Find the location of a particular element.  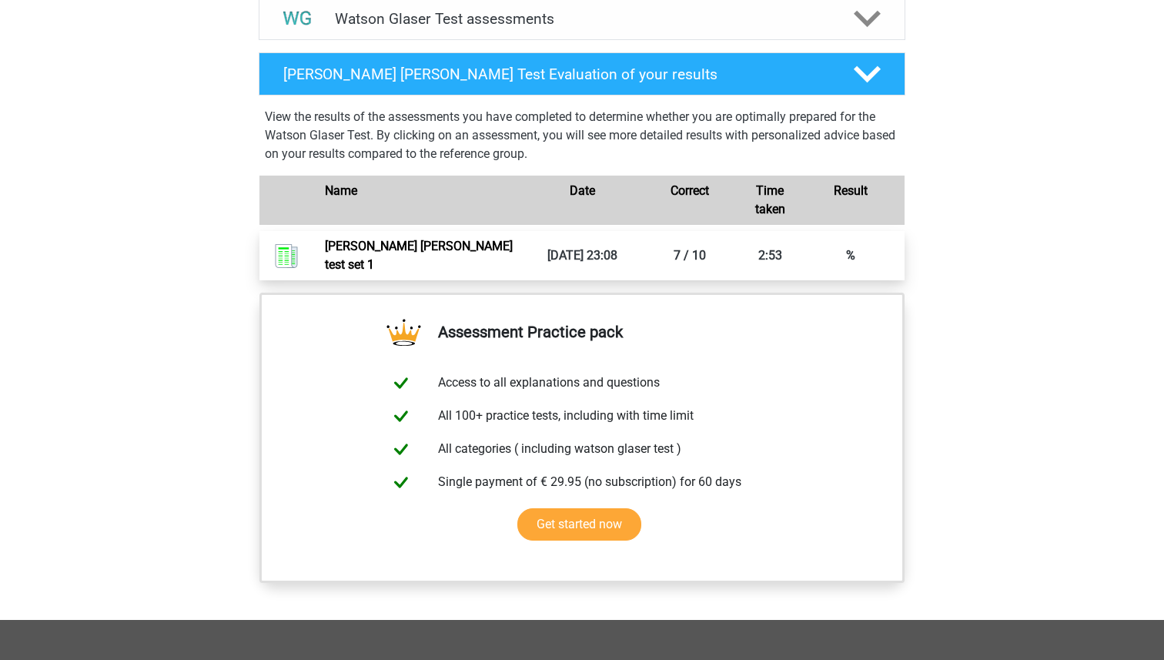

div: Correct is located at coordinates (690, 200).